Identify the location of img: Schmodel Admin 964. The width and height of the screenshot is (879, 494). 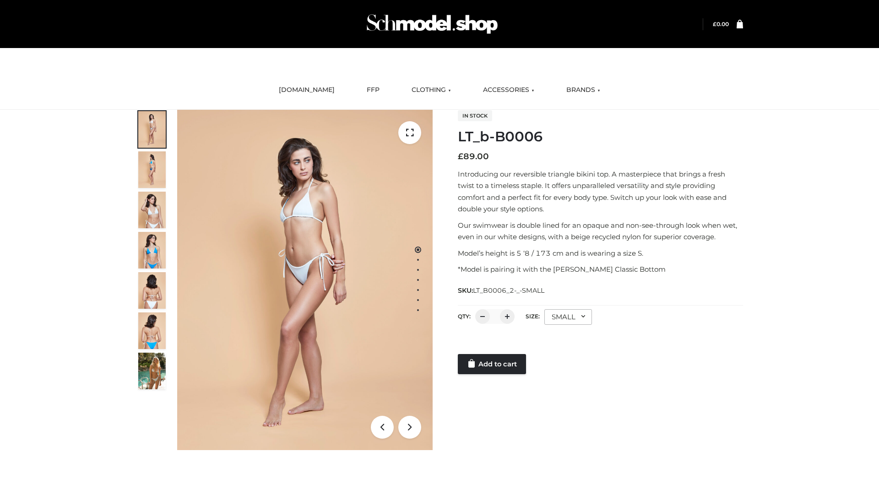
(432, 24).